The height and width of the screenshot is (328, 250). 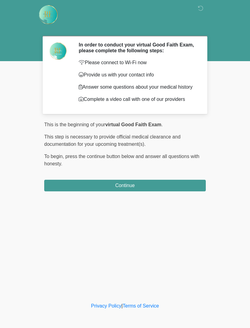 I want to click on a: Privacy Policy, so click(x=107, y=305).